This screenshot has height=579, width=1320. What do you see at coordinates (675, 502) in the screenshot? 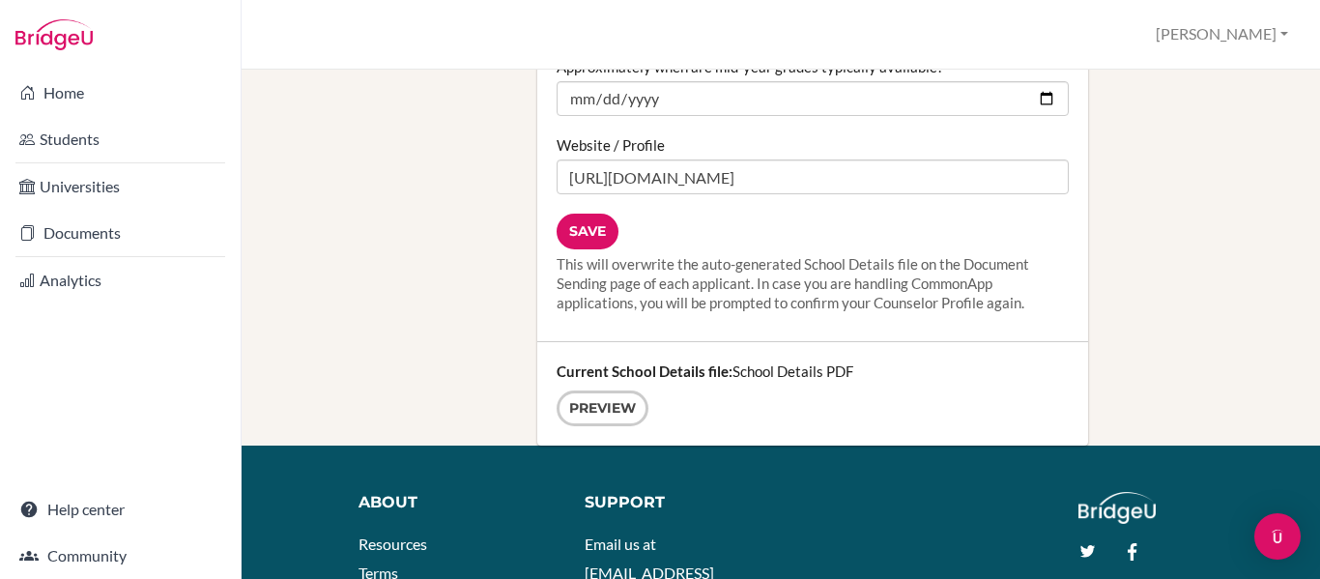
I see `div: Support` at bounding box center [675, 502].